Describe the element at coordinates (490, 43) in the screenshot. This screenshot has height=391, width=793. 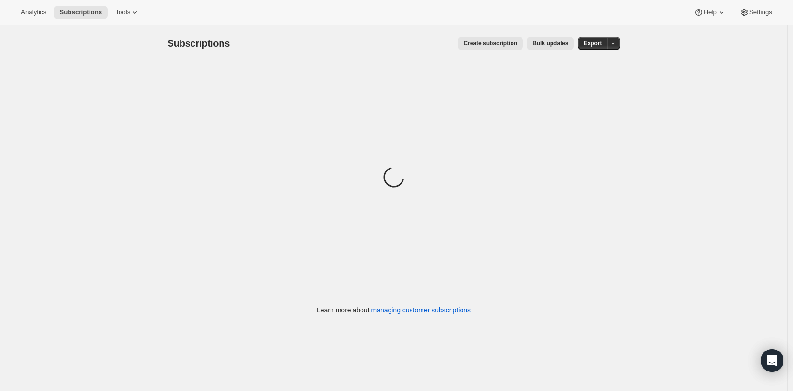
I see `span: Create subscription` at that location.